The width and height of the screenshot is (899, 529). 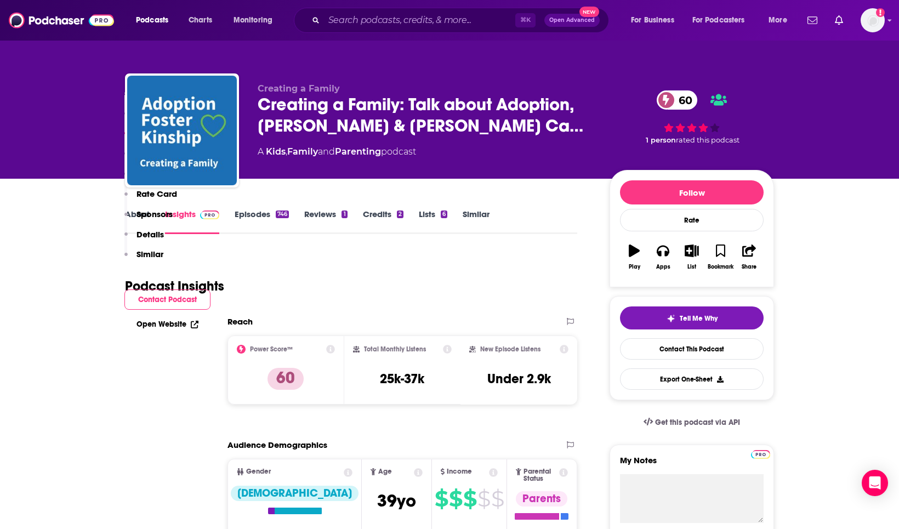 What do you see at coordinates (150, 254) in the screenshot?
I see `p: Similar` at bounding box center [150, 254].